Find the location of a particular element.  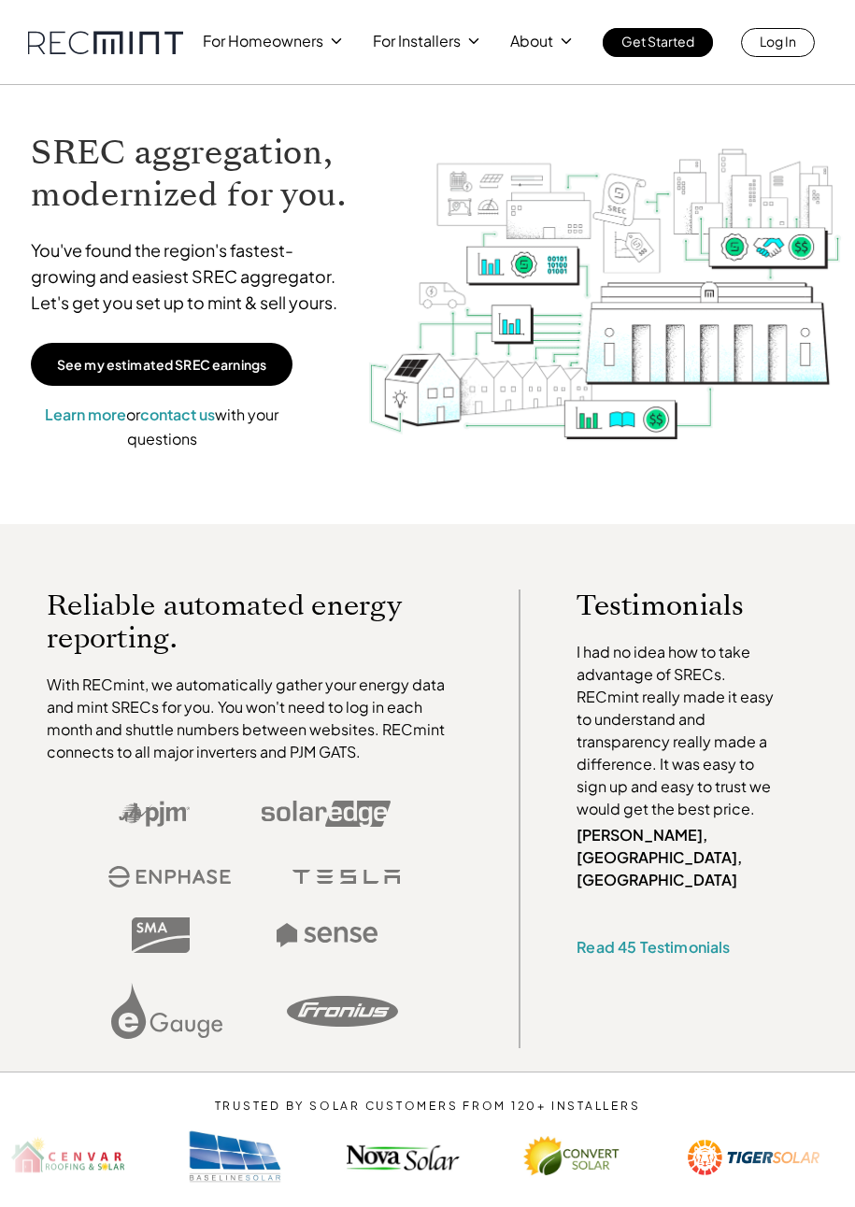

span: contact us is located at coordinates (178, 414).